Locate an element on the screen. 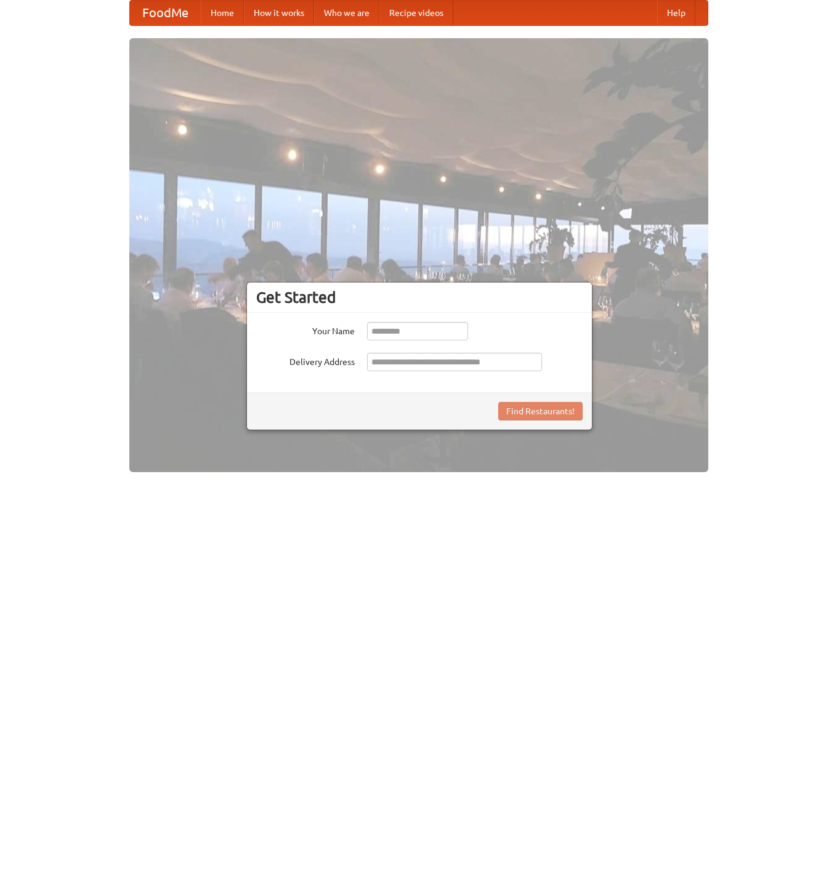  a: How it works is located at coordinates (279, 13).